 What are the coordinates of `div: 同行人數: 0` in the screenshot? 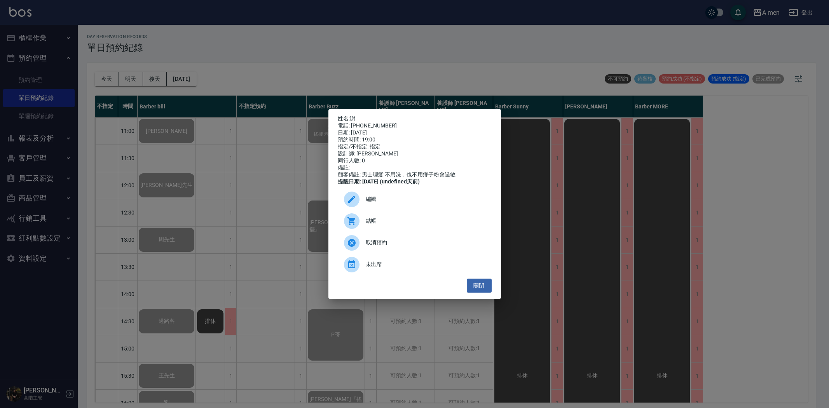 It's located at (415, 161).